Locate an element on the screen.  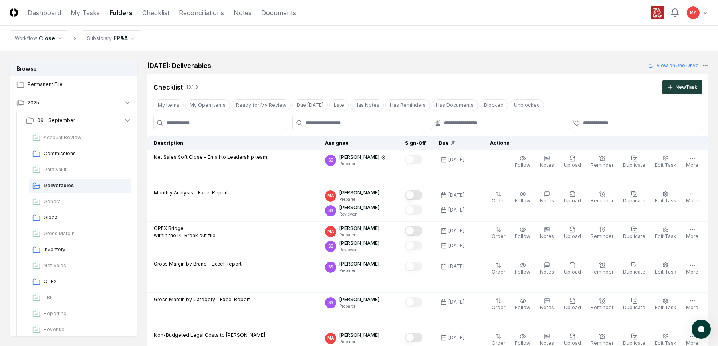
span: Global is located at coordinates (86, 217).